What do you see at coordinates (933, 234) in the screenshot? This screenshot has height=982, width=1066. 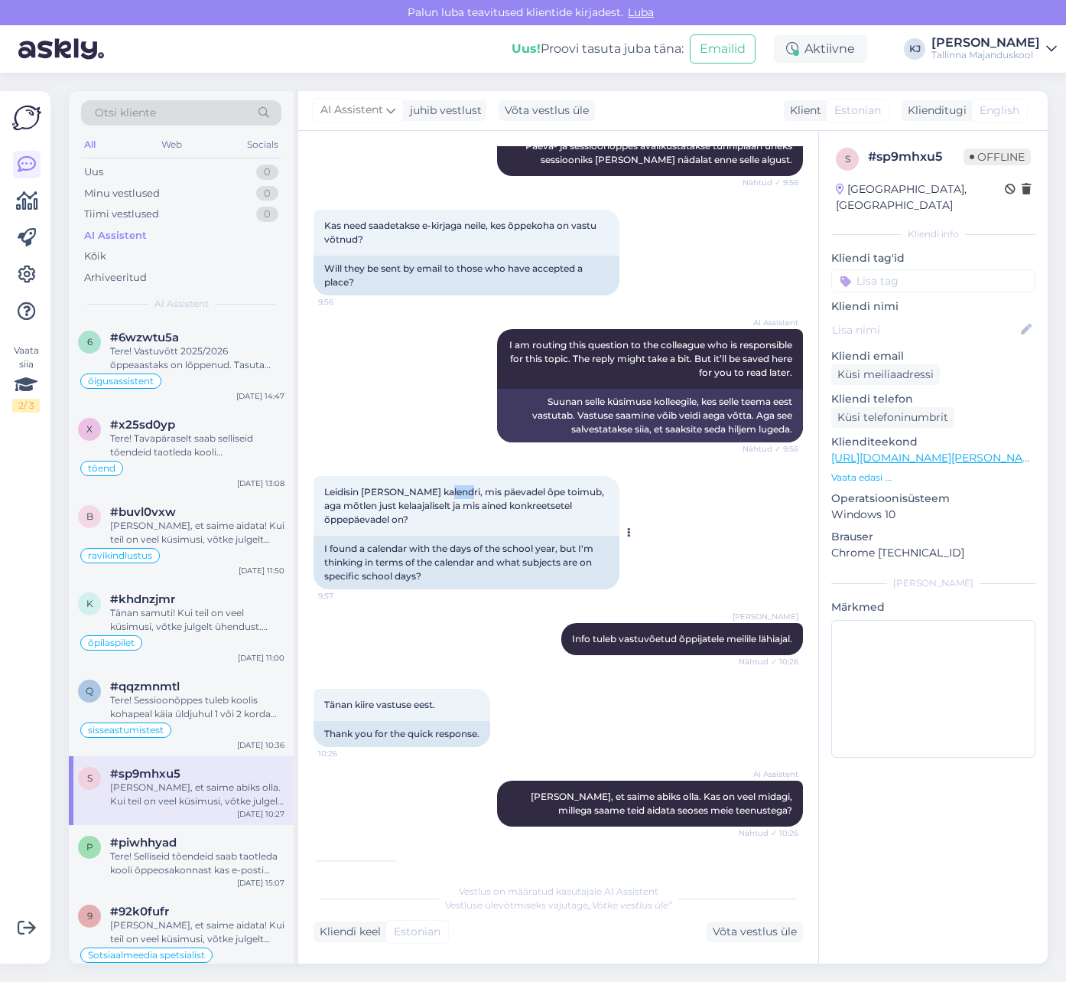 I see `div: Kliendi info` at bounding box center [933, 234].